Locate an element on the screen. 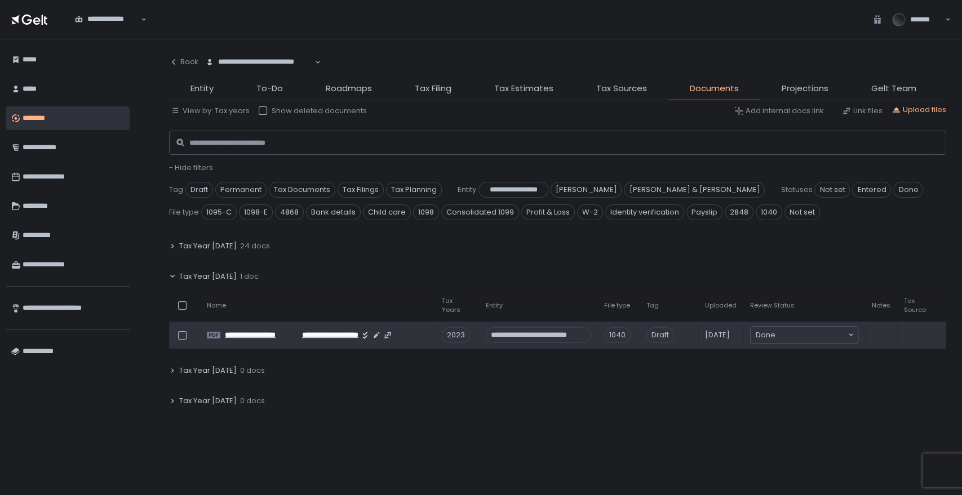 The width and height of the screenshot is (962, 495). span: - Hide filters is located at coordinates (191, 167).